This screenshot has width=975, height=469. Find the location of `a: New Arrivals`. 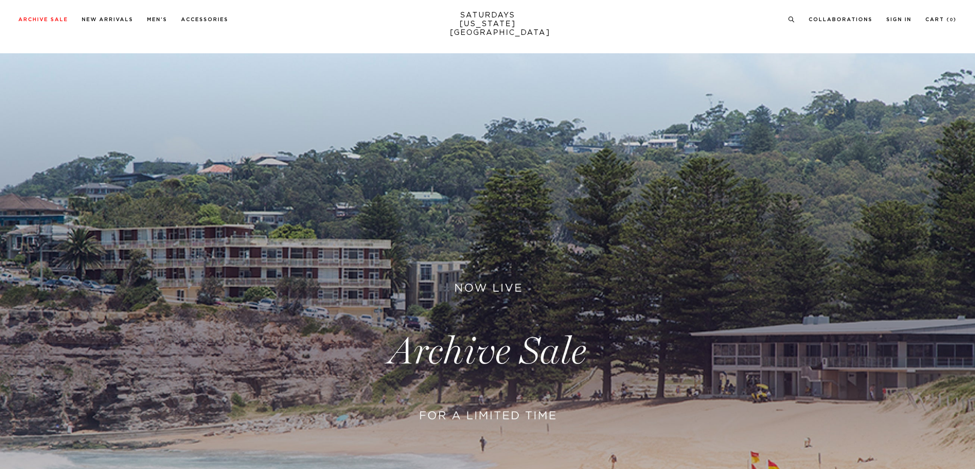

a: New Arrivals is located at coordinates (107, 19).